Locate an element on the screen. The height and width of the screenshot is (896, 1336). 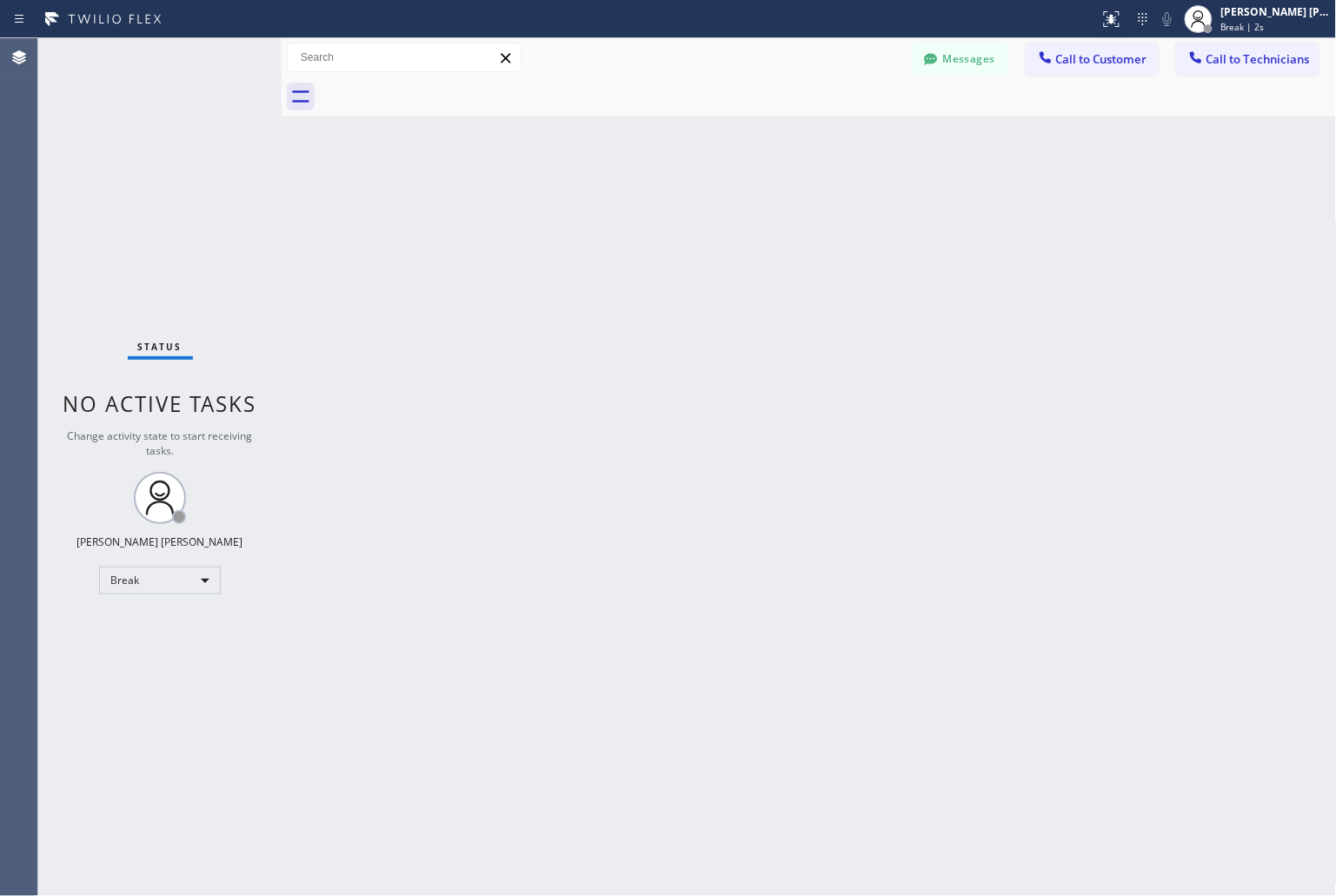
span: Call to Technicians is located at coordinates (1258, 59).